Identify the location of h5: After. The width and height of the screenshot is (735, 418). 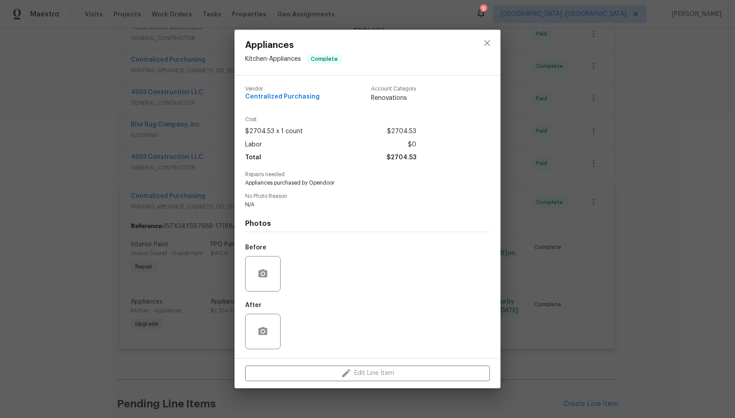
(253, 305).